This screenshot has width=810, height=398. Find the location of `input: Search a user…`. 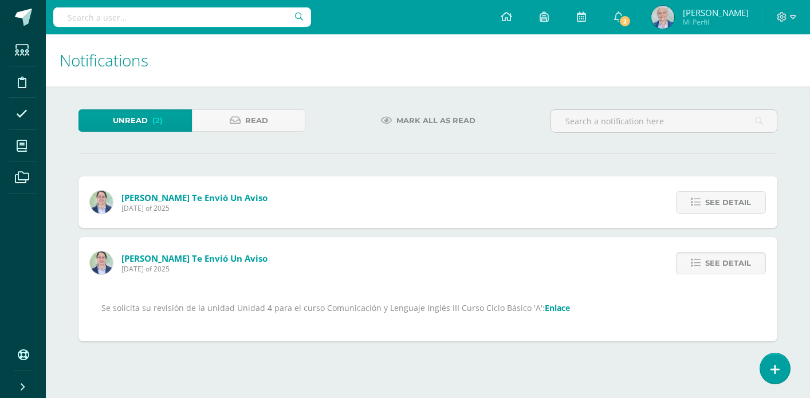

input: Search a user… is located at coordinates (182, 17).